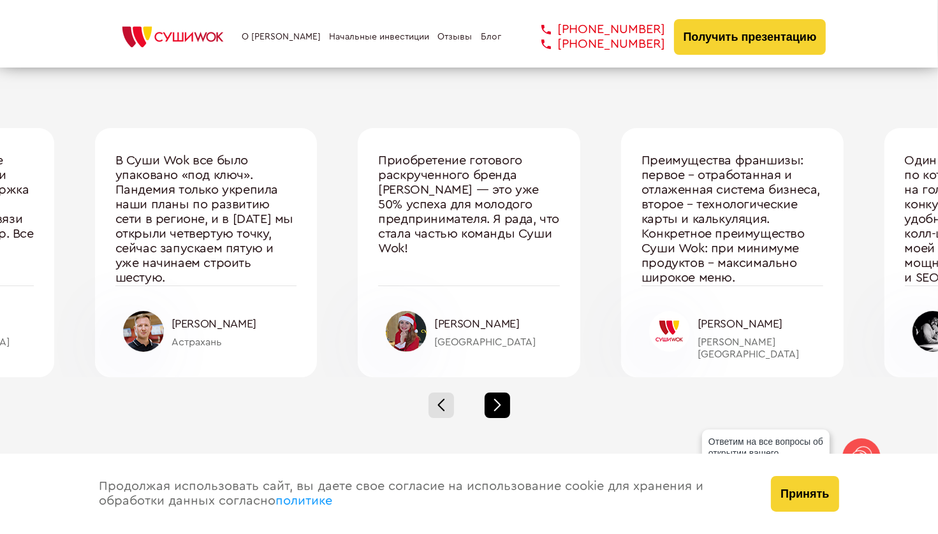 Image resolution: width=938 pixels, height=534 pixels. I want to click on div: Продолжая использовать сайт, вы даете свое согласие на использование cookie для хранения и обрабо..., so click(423, 494).